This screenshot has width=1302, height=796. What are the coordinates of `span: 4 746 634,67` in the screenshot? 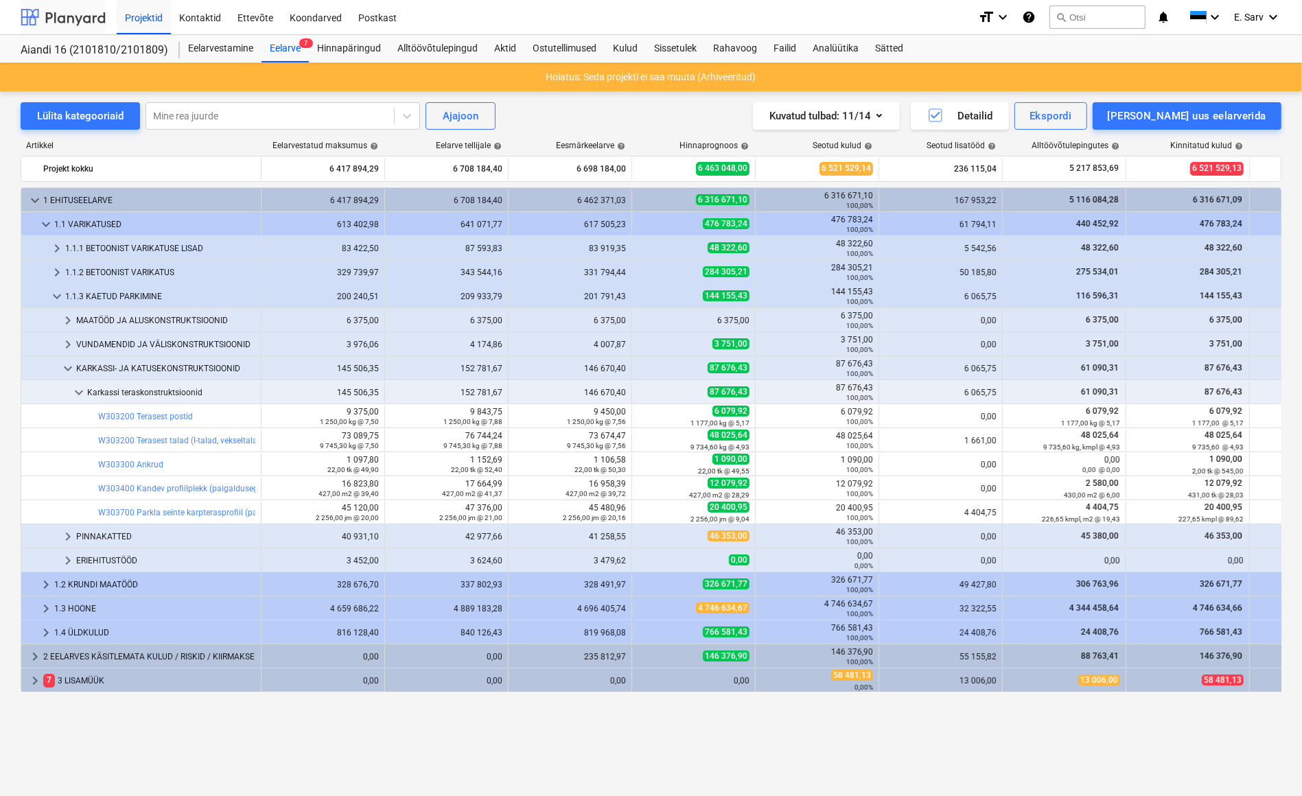 It's located at (723, 608).